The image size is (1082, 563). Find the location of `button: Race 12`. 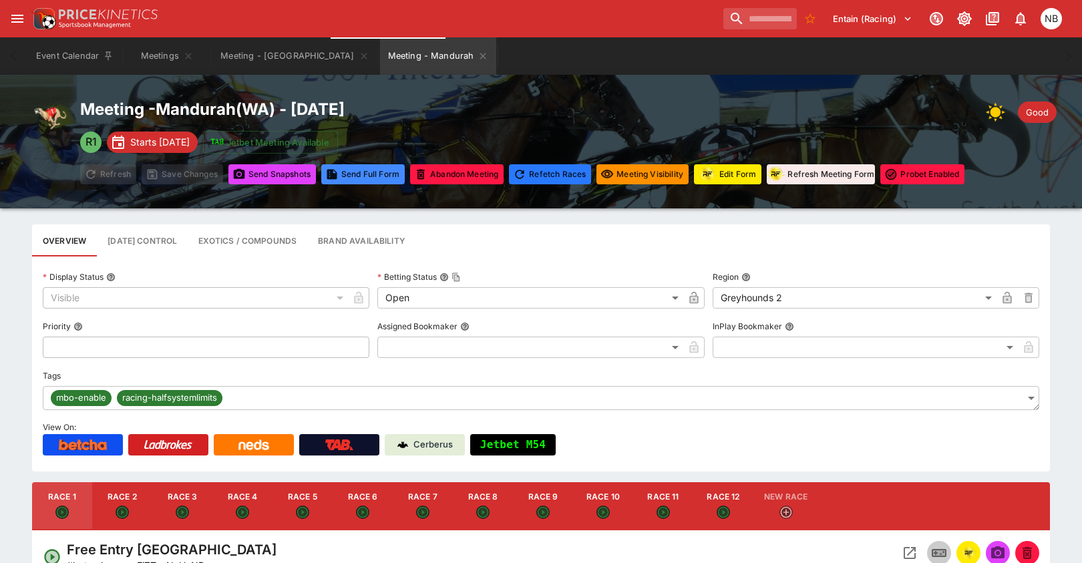

button: Race 12 is located at coordinates (723, 506).